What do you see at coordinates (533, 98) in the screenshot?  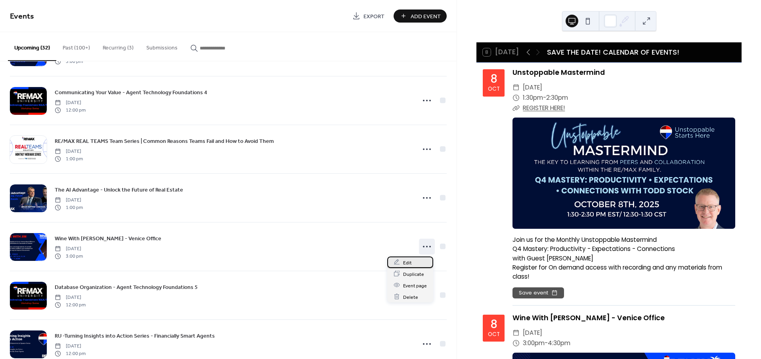 I see `span: 1:30pm` at bounding box center [533, 98].